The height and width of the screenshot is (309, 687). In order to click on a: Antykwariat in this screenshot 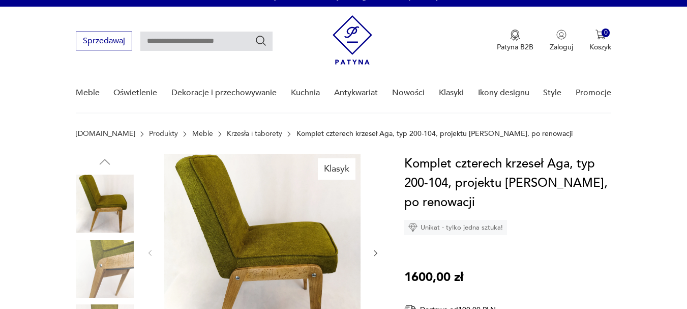, I will do `click(356, 93)`.